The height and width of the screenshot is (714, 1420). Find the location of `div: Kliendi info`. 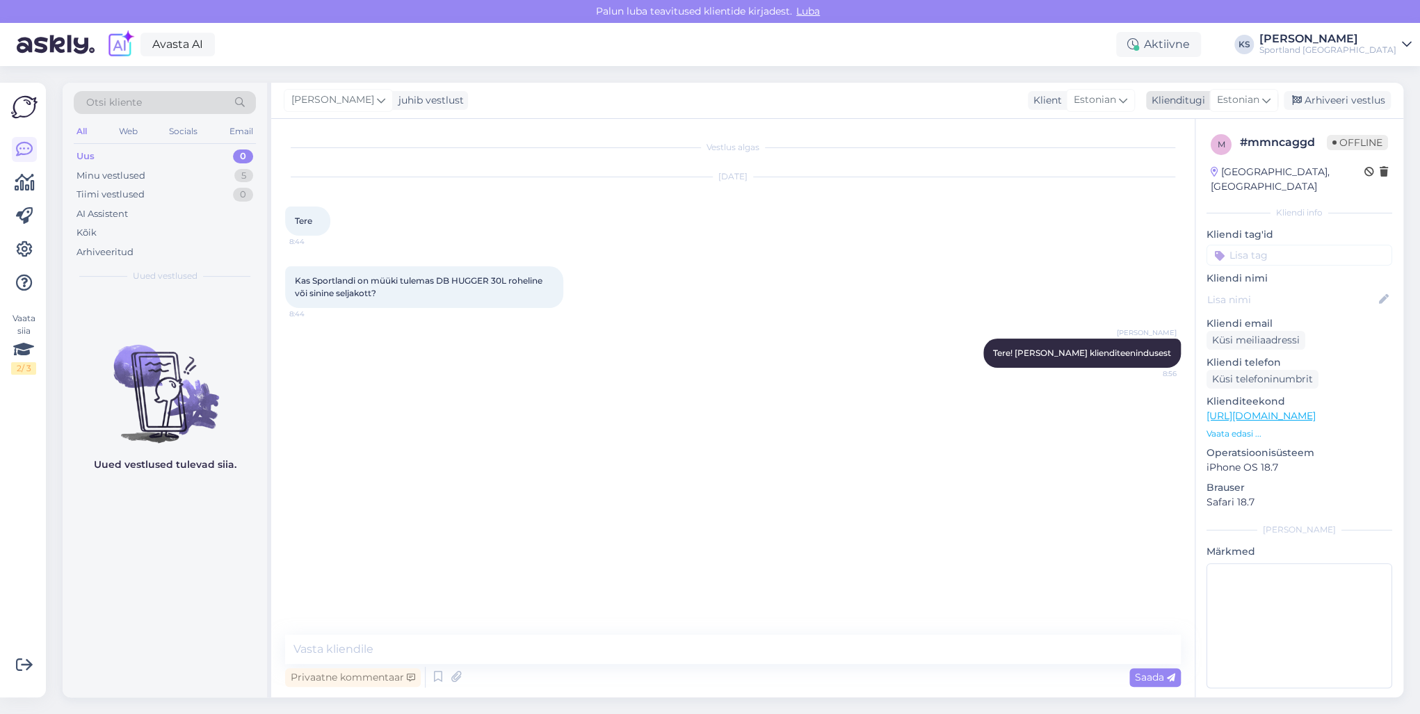

div: Kliendi info is located at coordinates (1299, 213).